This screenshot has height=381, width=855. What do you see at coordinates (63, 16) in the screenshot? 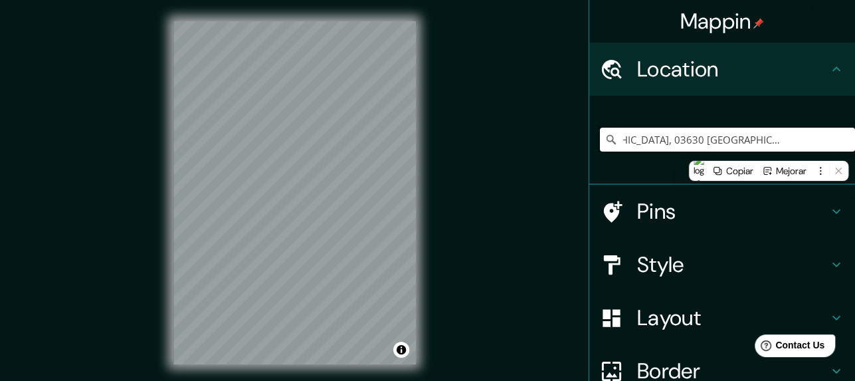
I see `span: Contact Us` at bounding box center [63, 16].